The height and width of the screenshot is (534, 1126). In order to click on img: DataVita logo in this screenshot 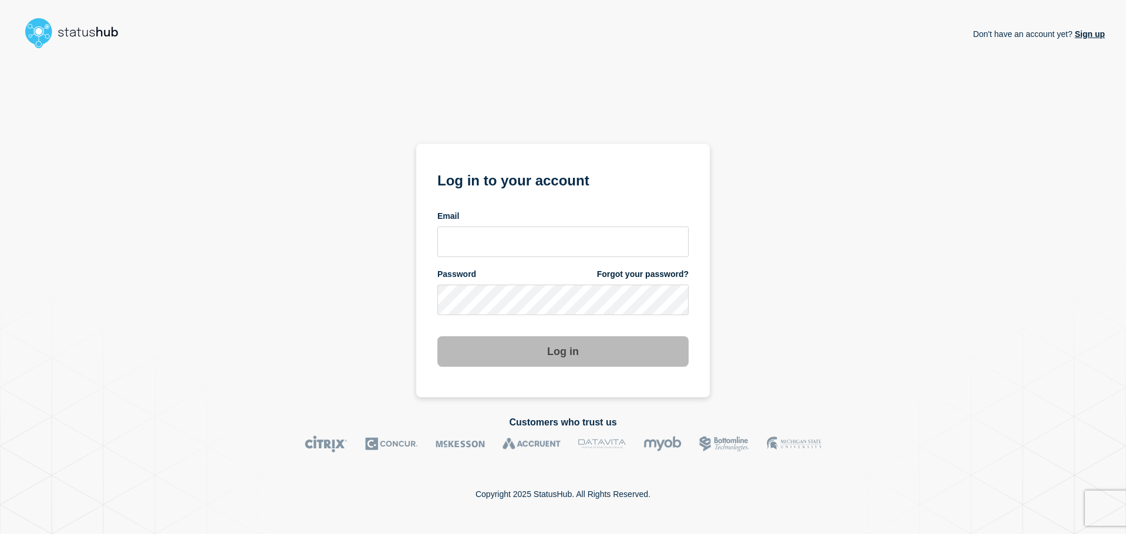, I will do `click(602, 444)`.